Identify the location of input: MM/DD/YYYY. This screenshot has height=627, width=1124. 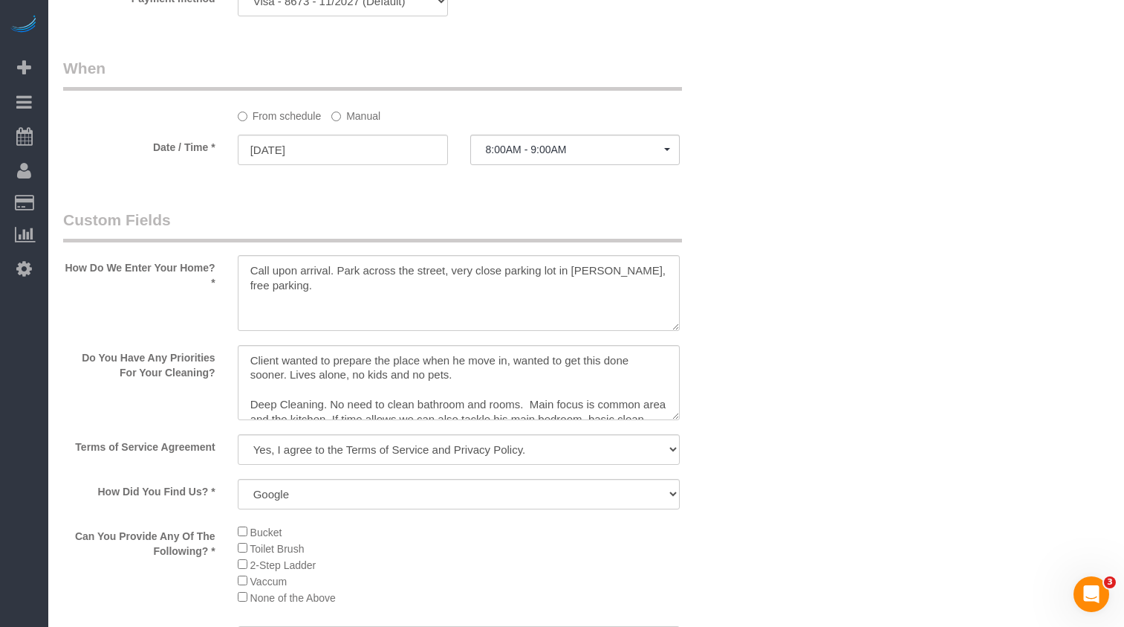
(343, 149).